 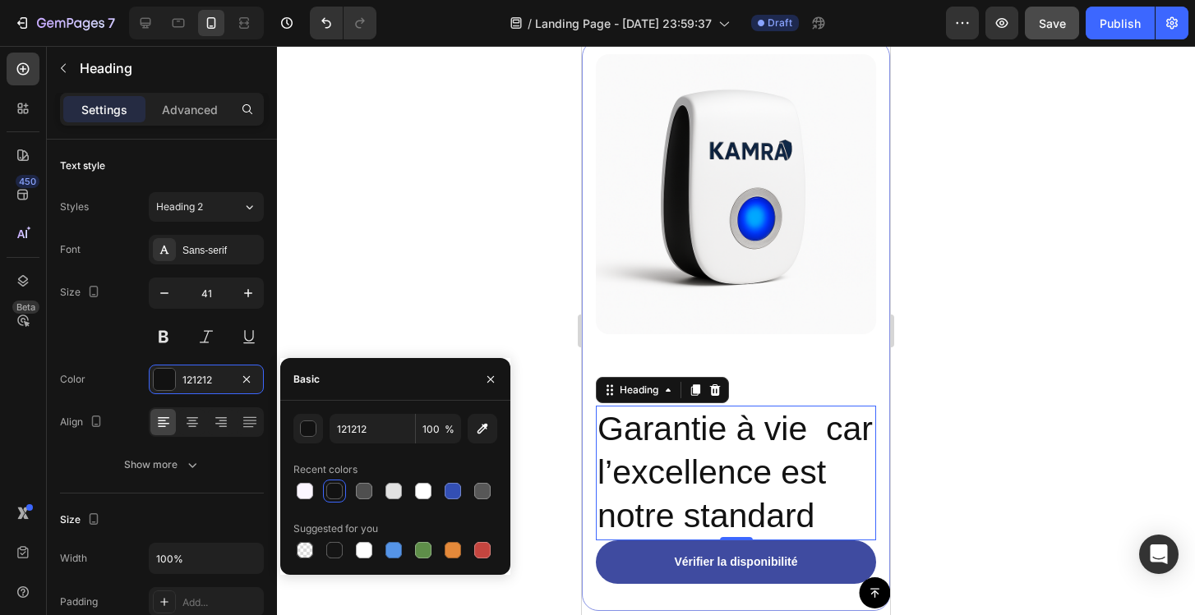 I want to click on div: Width, so click(x=73, y=559).